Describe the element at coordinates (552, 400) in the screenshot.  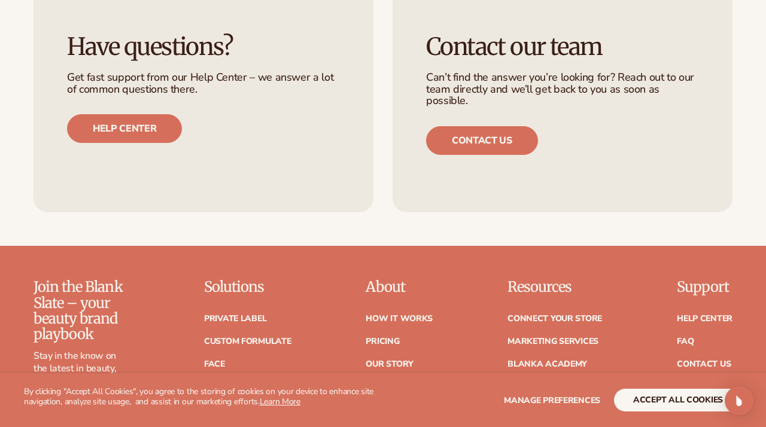
I see `button: Manage preferences` at that location.